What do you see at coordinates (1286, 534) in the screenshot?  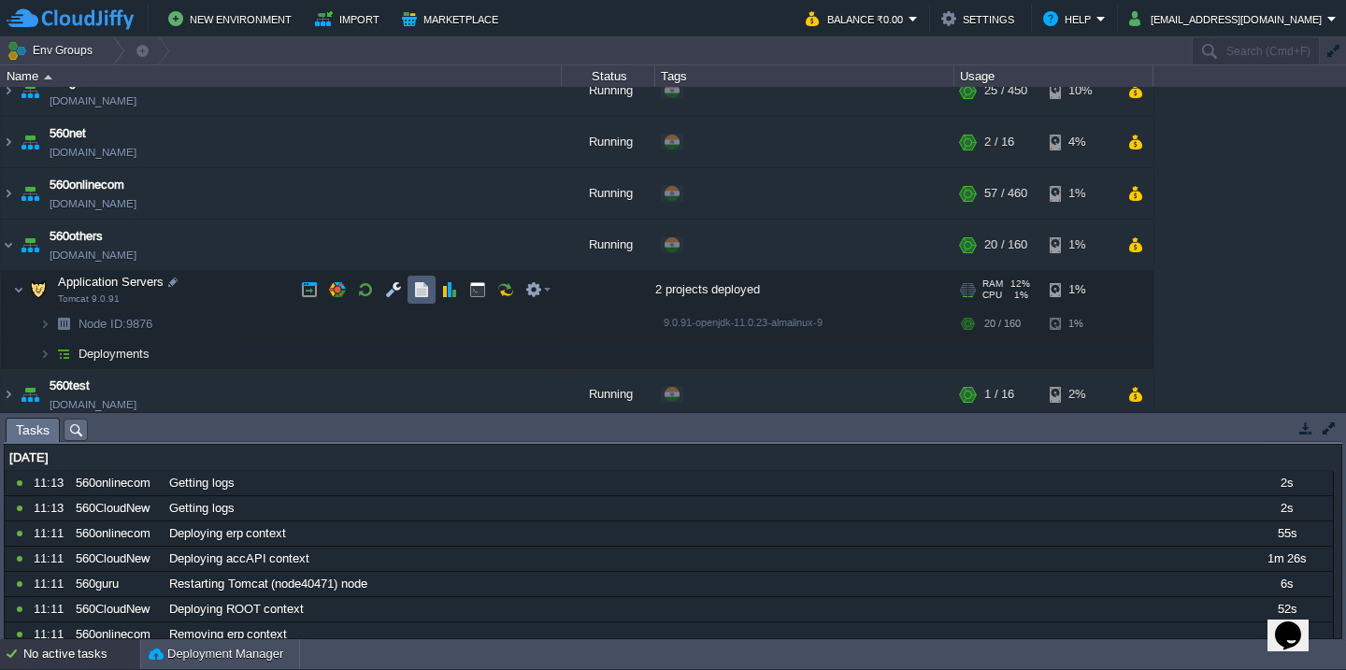 I see `div: 55s` at bounding box center [1286, 534].